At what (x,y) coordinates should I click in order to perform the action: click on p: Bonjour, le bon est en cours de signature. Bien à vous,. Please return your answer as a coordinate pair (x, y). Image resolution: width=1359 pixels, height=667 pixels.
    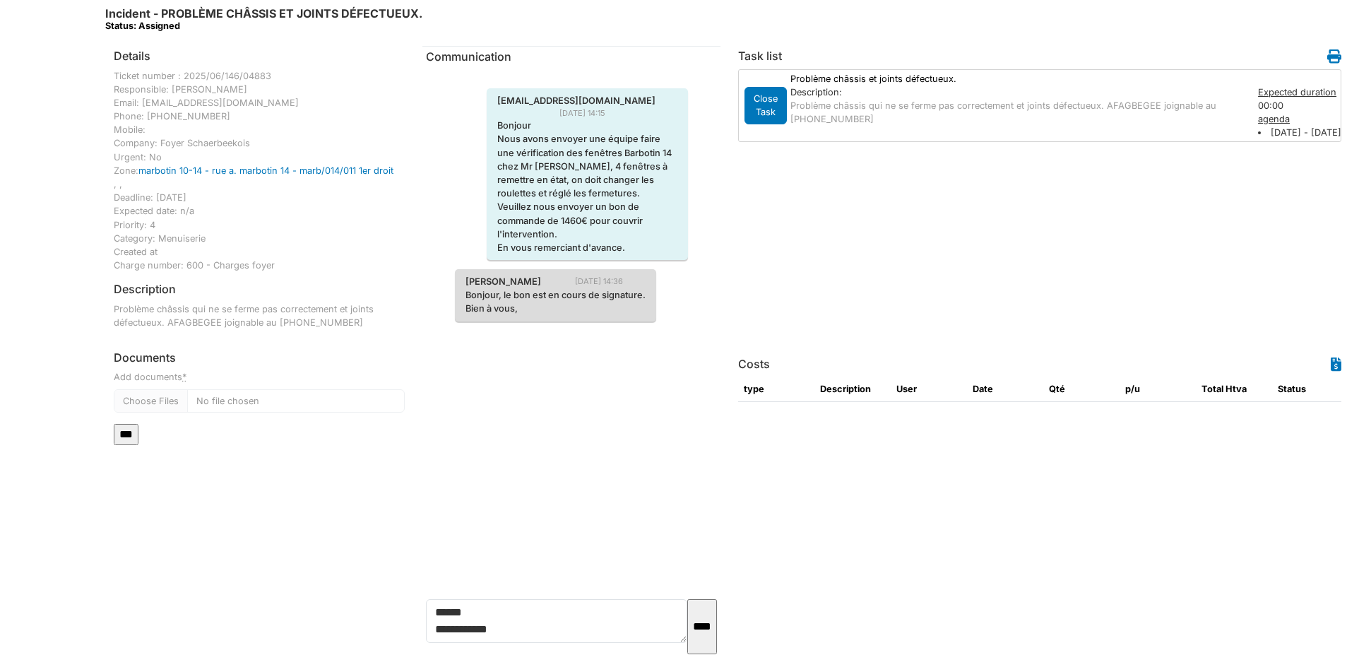
    Looking at the image, I should click on (555, 302).